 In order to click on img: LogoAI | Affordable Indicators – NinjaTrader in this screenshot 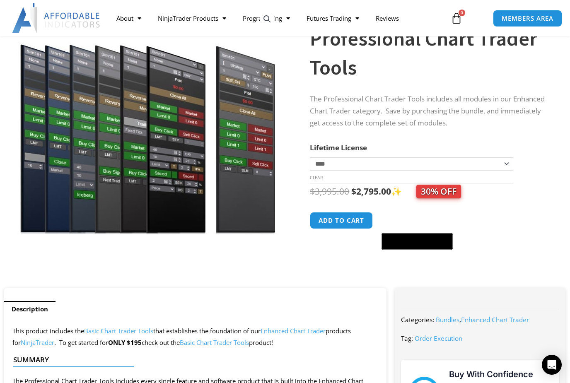, I will do `click(56, 18)`.